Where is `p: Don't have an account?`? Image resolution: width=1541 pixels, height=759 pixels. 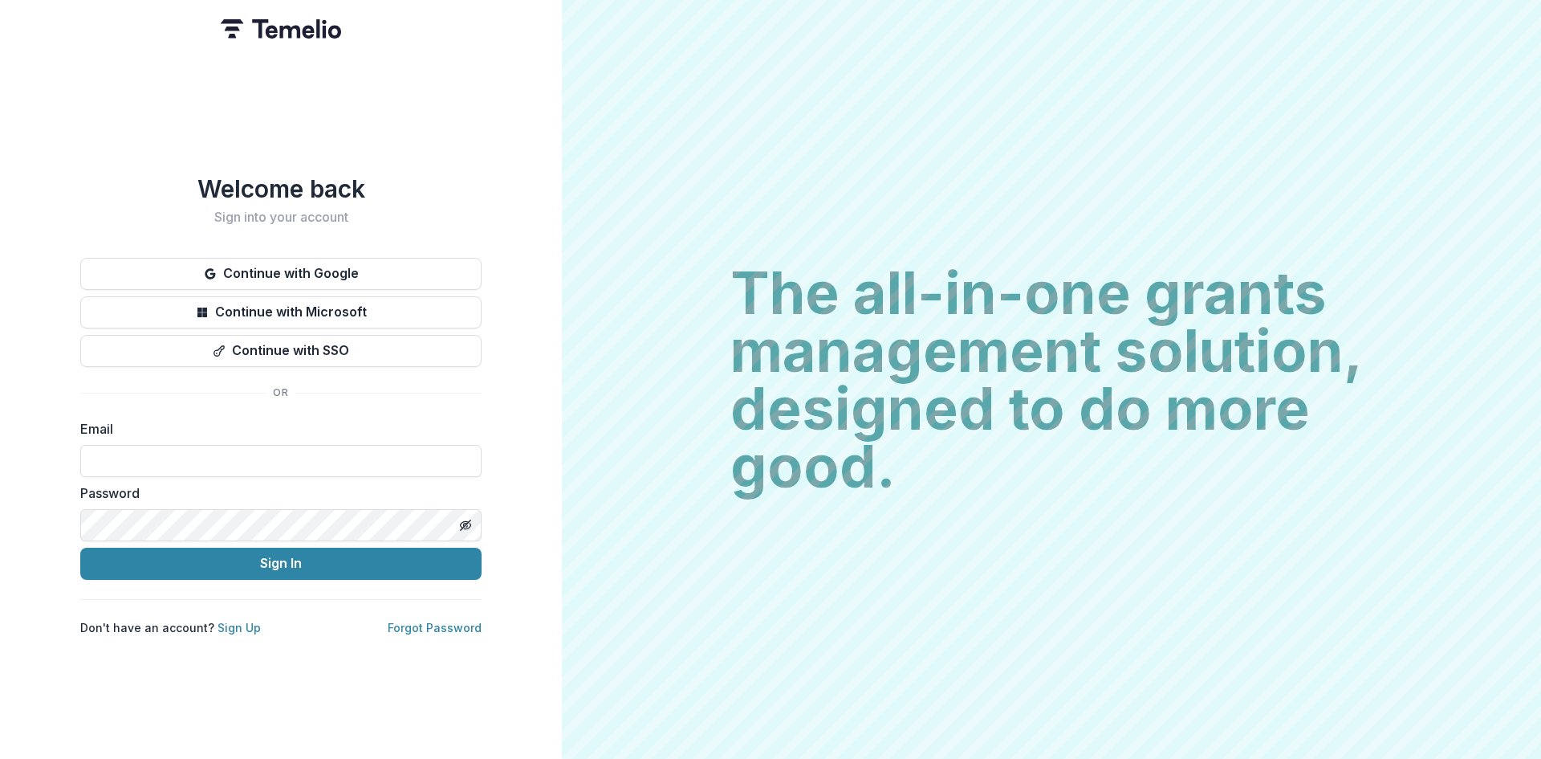
p: Don't have an account? is located at coordinates (170, 627).